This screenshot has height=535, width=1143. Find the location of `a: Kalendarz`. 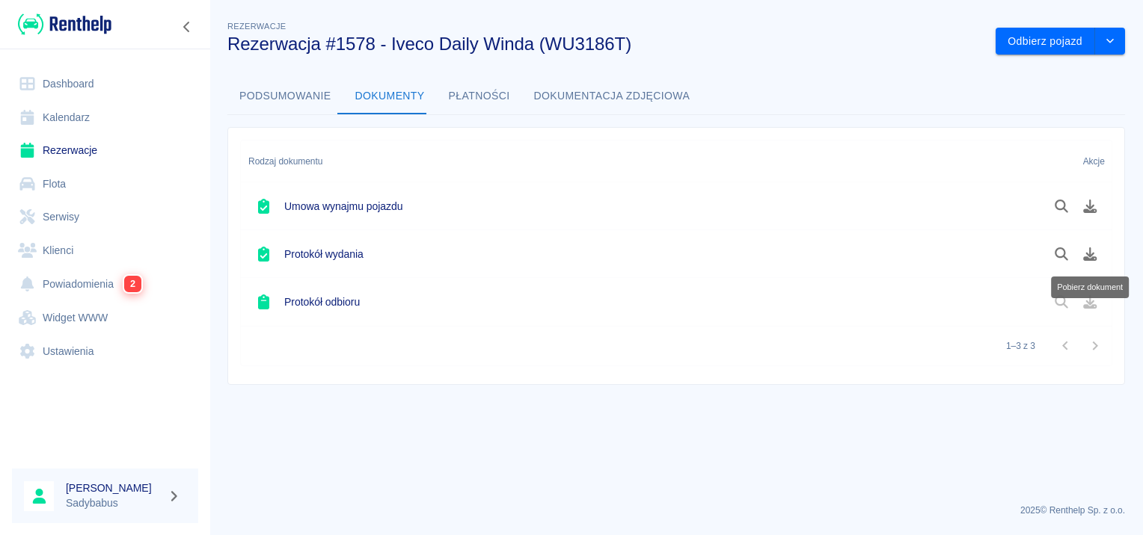

a: Kalendarz is located at coordinates (105, 117).